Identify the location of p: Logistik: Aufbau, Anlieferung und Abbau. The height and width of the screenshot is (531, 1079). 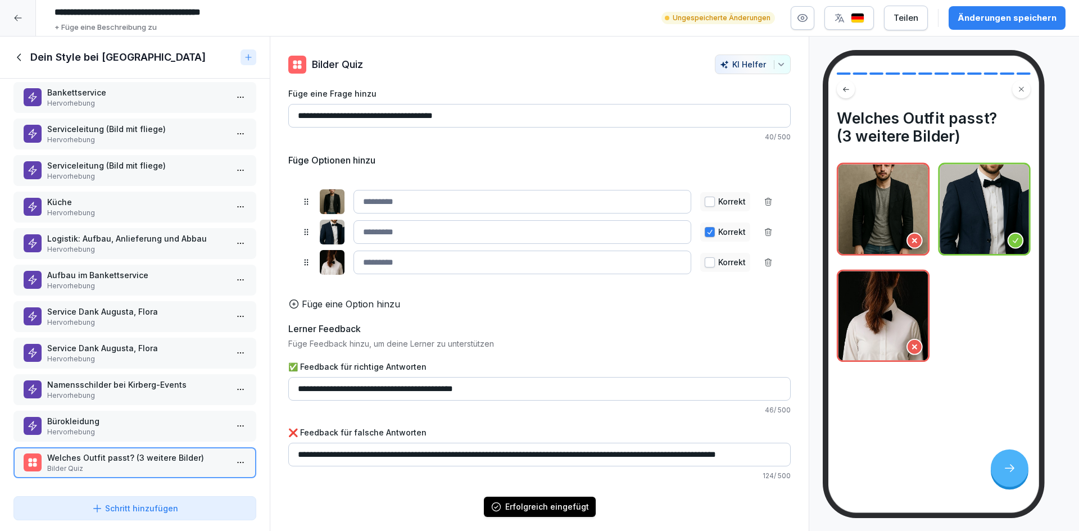
(137, 238).